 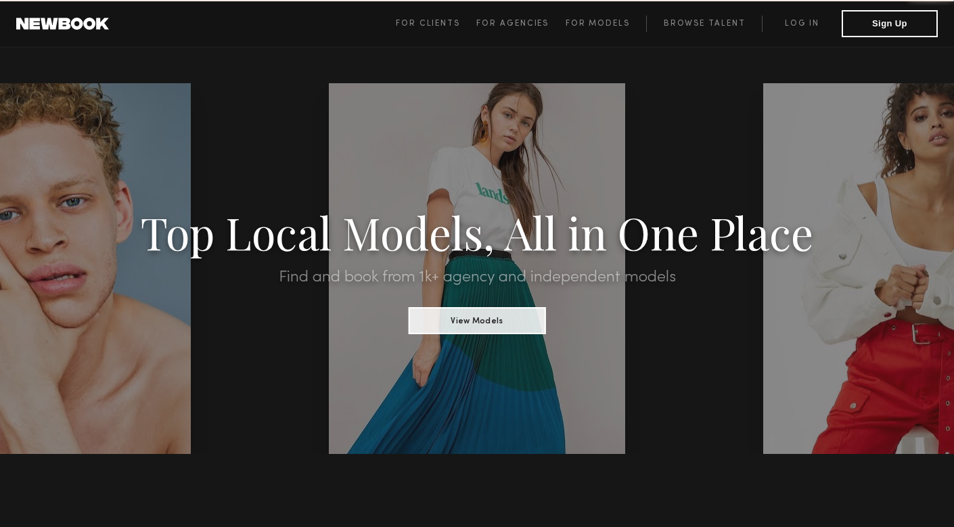 I want to click on a: For Clients, so click(x=436, y=24).